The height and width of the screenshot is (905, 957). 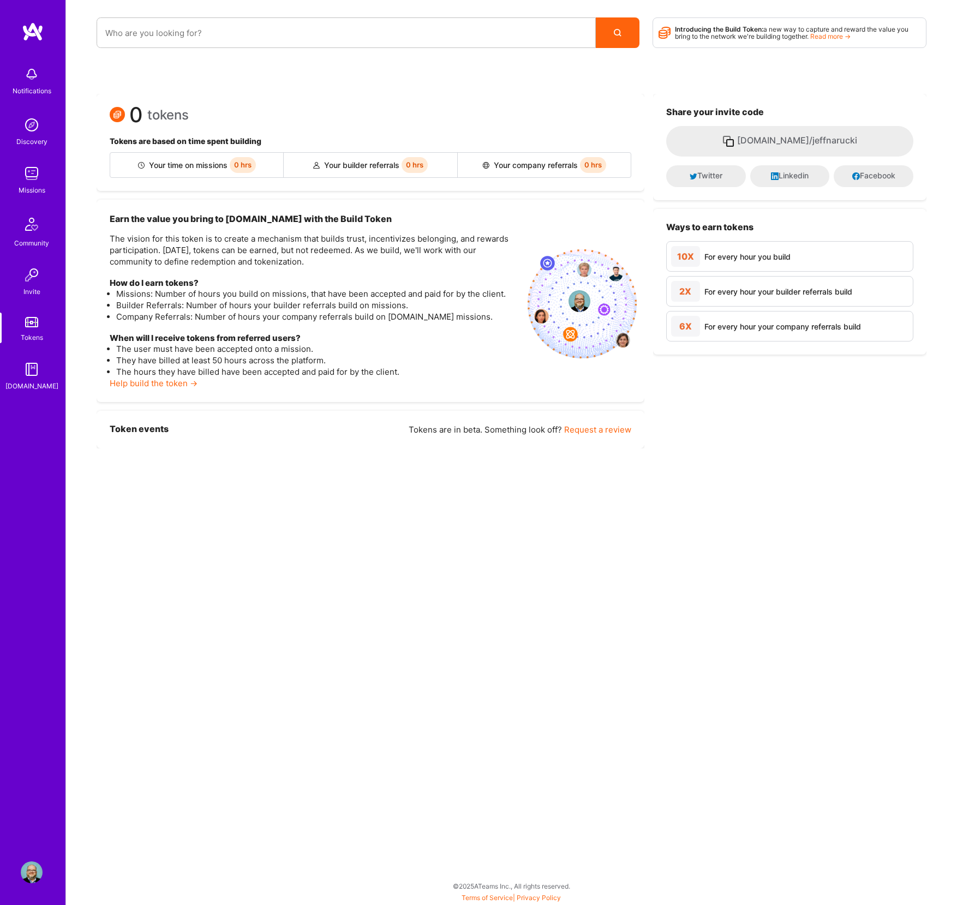 I want to click on img: Company referral icon, so click(x=485, y=165).